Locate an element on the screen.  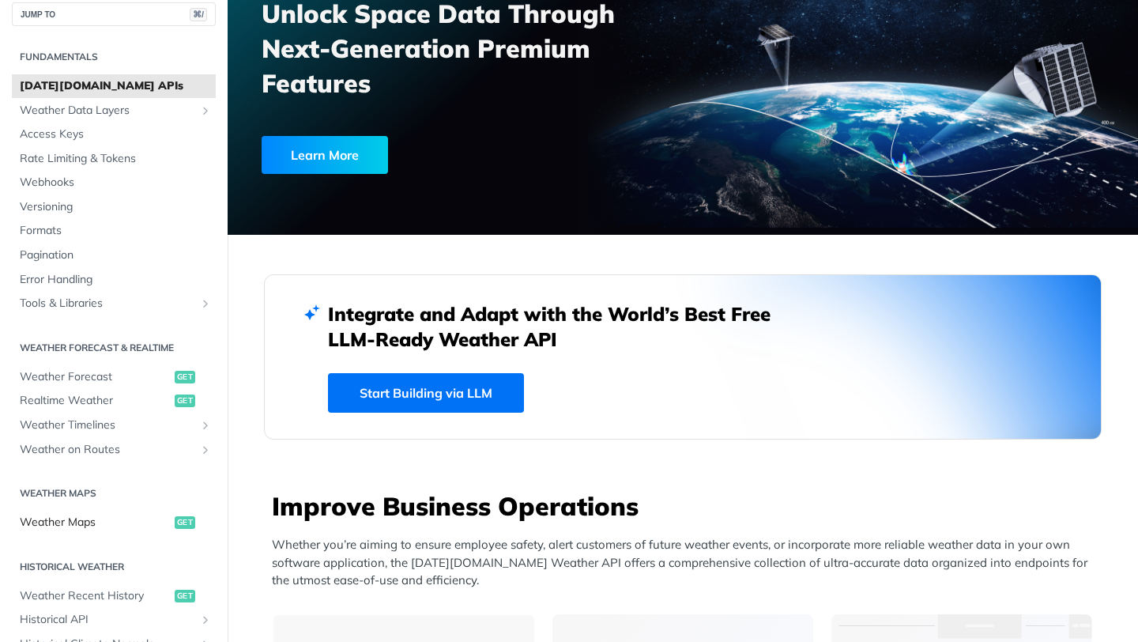
button: JUMP TO⌘/ is located at coordinates (114, 14).